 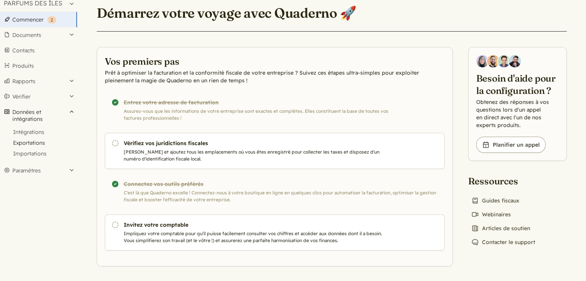 I want to click on font: Ressources, so click(x=493, y=181).